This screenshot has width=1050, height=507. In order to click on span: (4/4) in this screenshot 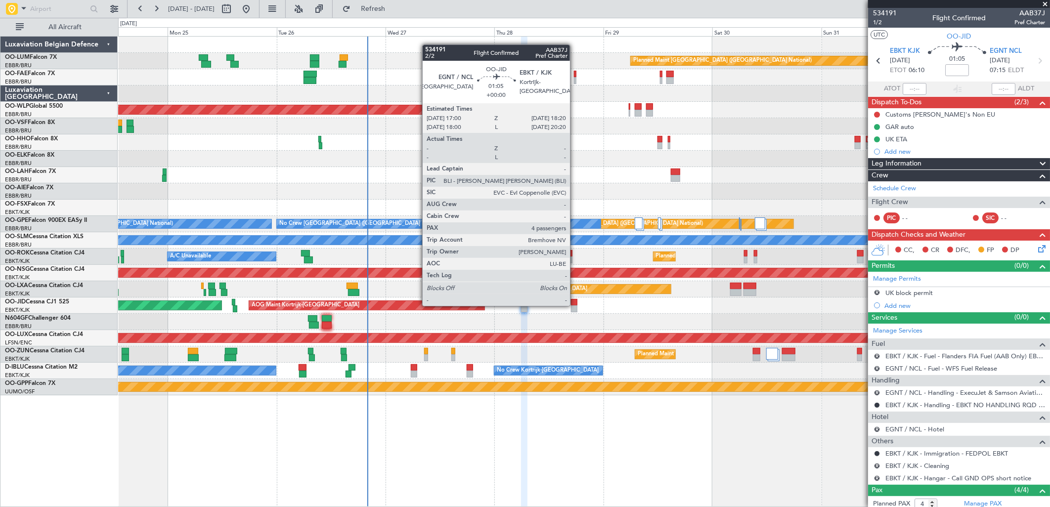, I will do `click(1022, 490)`.